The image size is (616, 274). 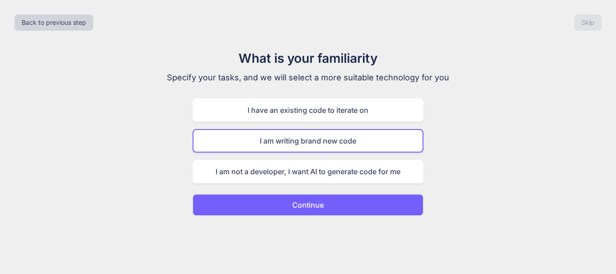 What do you see at coordinates (54, 23) in the screenshot?
I see `button: Back to previous step` at bounding box center [54, 23].